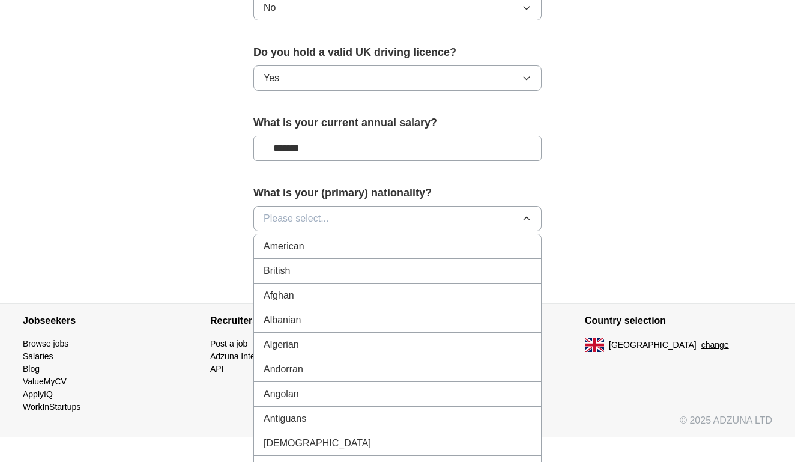 The image size is (795, 462). What do you see at coordinates (296, 219) in the screenshot?
I see `span: Please select...` at bounding box center [296, 219].